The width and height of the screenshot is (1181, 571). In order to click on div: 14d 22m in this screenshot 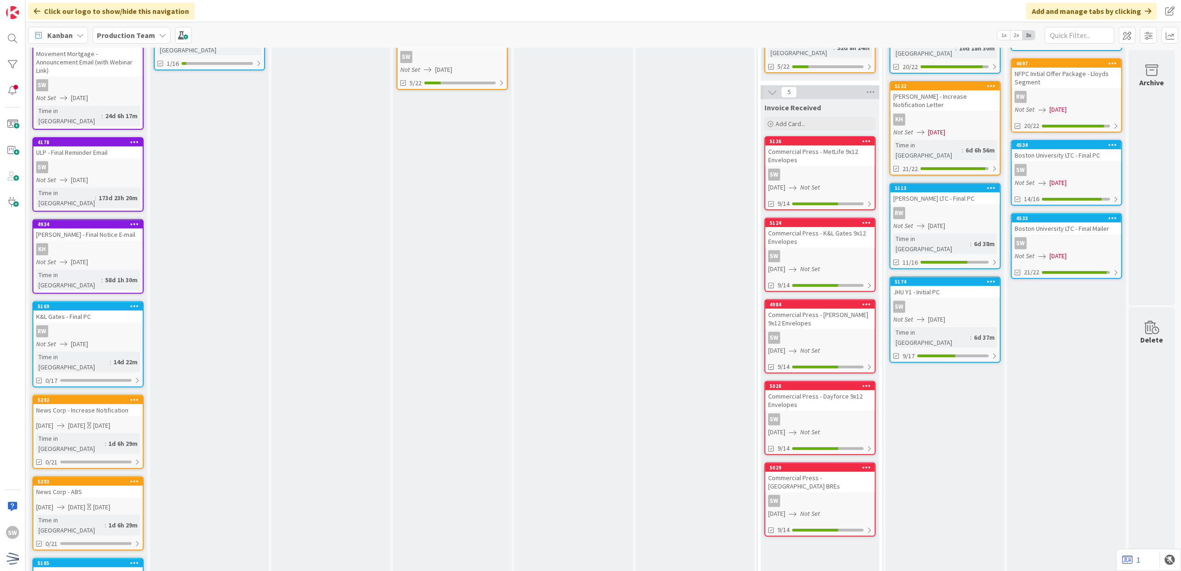, I will do `click(126, 362)`.